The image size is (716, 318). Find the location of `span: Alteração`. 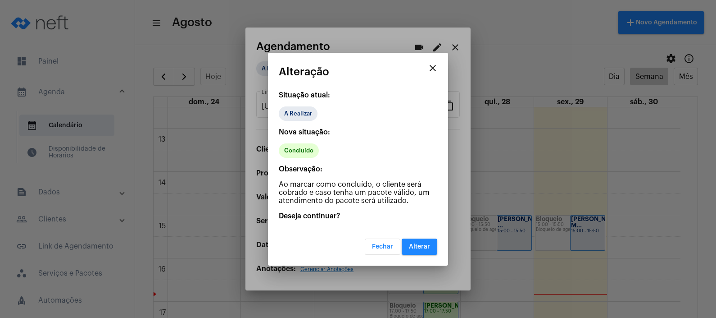

span: Alteração is located at coordinates (304, 72).